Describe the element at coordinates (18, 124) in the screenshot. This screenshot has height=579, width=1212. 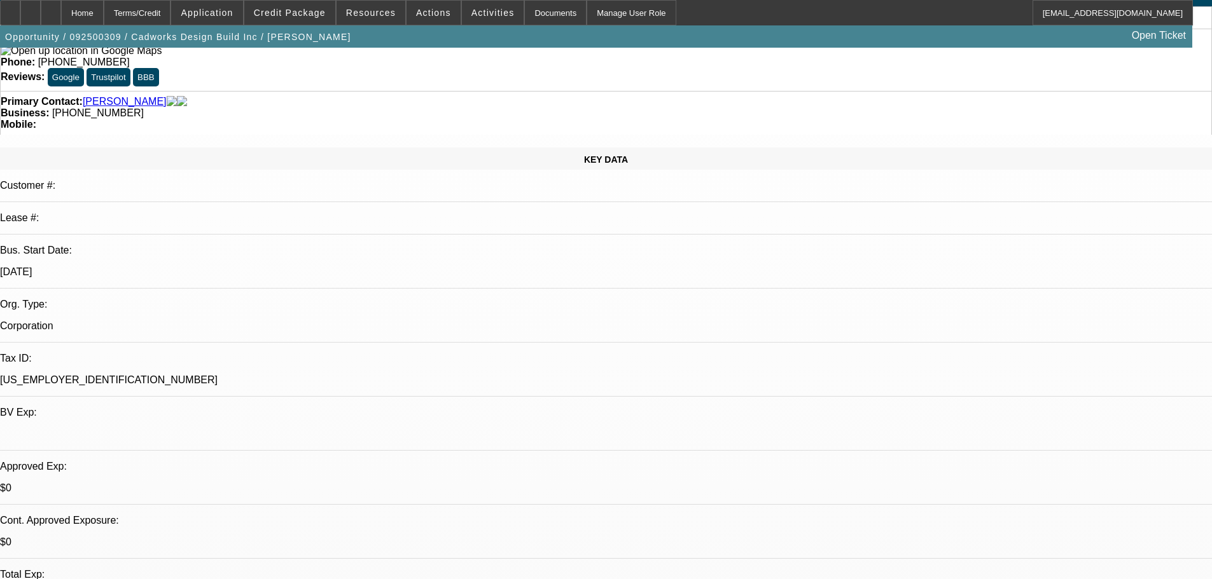
I see `strong: Mobile:` at that location.